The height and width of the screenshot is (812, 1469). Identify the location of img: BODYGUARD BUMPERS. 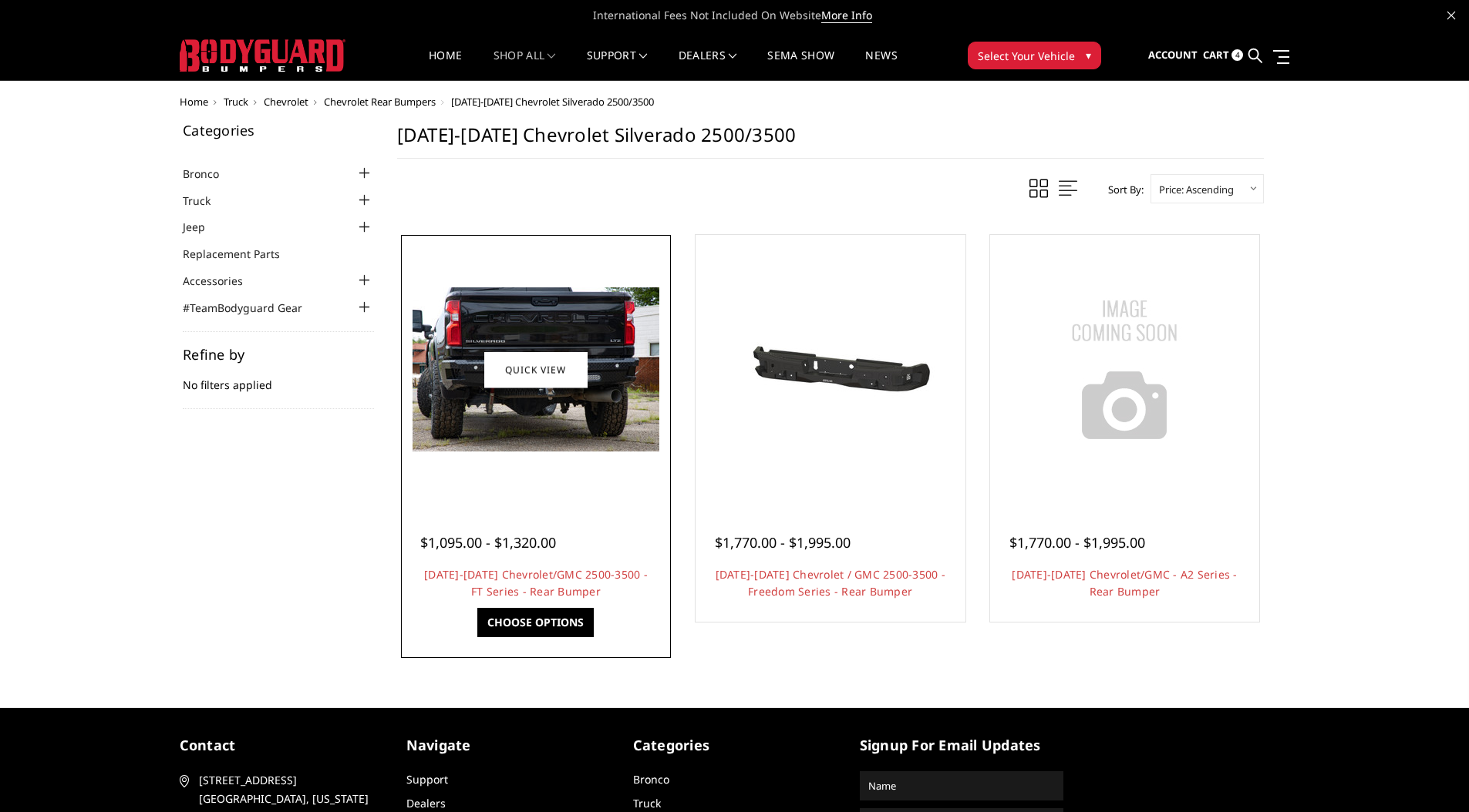
(262, 55).